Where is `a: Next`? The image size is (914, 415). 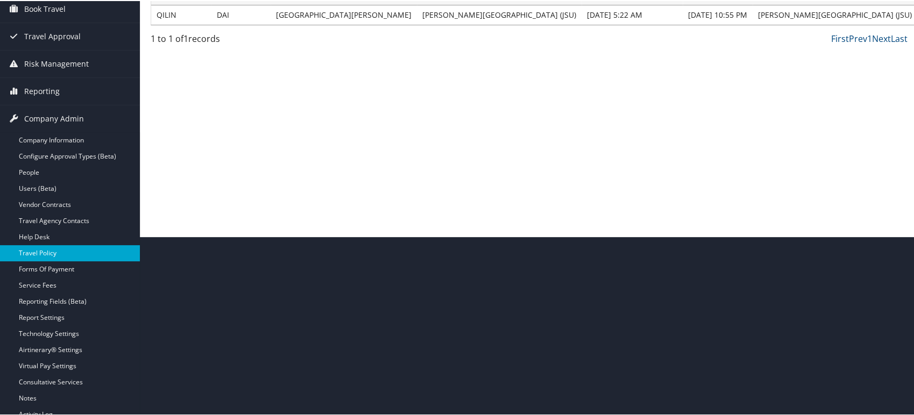
a: Next is located at coordinates (881, 38).